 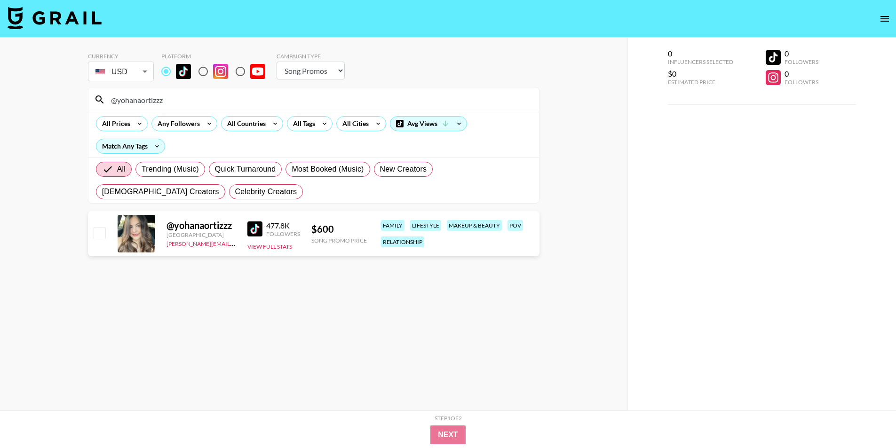 I want to click on span: Quick Turnaround, so click(x=246, y=169).